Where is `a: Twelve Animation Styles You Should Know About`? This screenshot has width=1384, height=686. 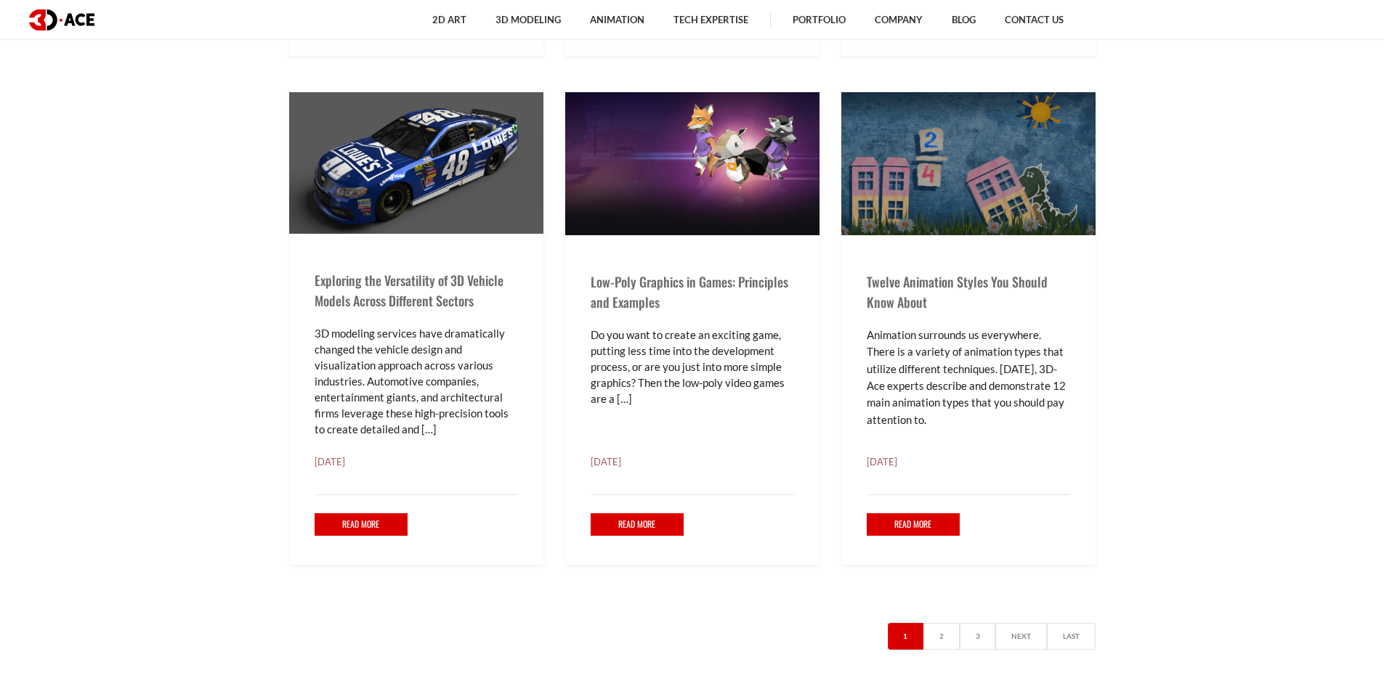 a: Twelve Animation Styles You Should Know About is located at coordinates (956, 292).